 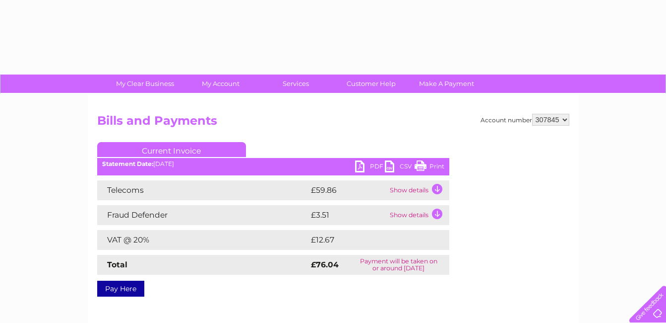 I want to click on td: £12.67, so click(x=369, y=240).